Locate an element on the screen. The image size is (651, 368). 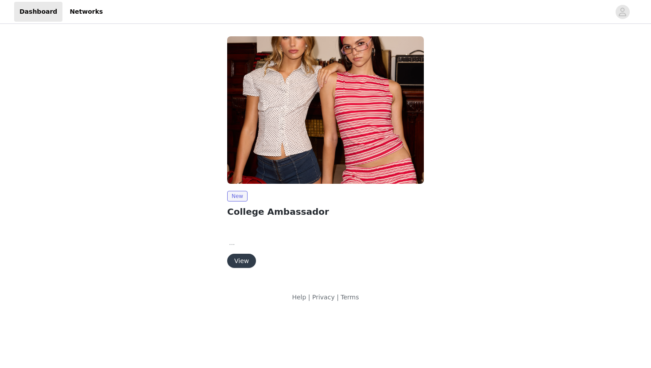
img: Edikted is located at coordinates (325, 110).